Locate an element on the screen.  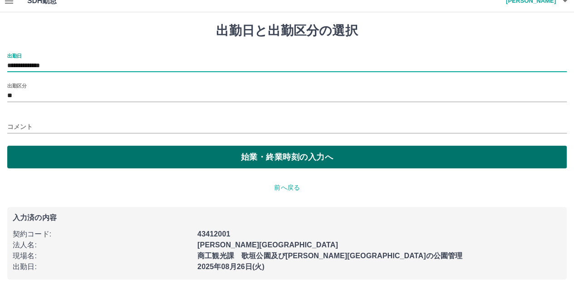
b: 43412001 is located at coordinates (214, 234).